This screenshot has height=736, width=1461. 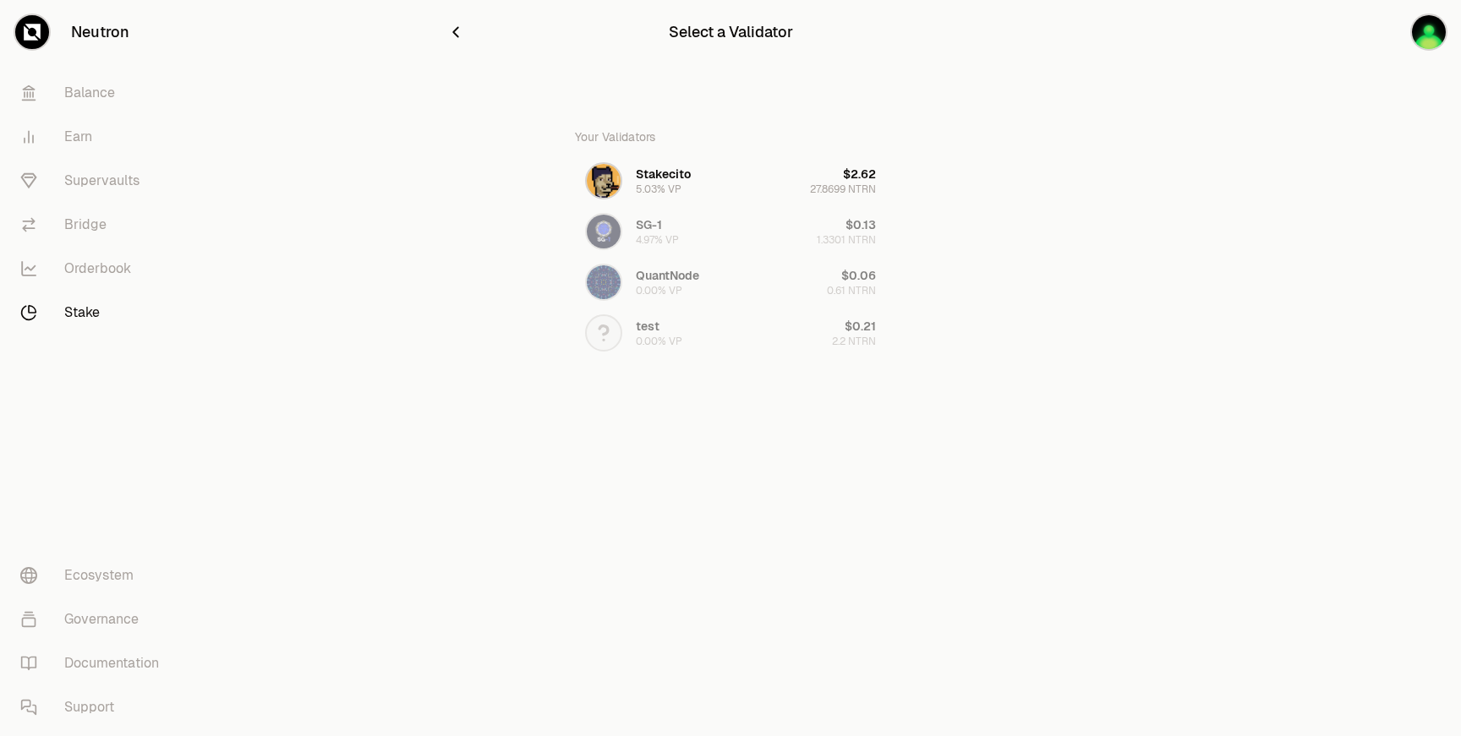 What do you see at coordinates (95, 664) in the screenshot?
I see `a: Documentation` at bounding box center [95, 664].